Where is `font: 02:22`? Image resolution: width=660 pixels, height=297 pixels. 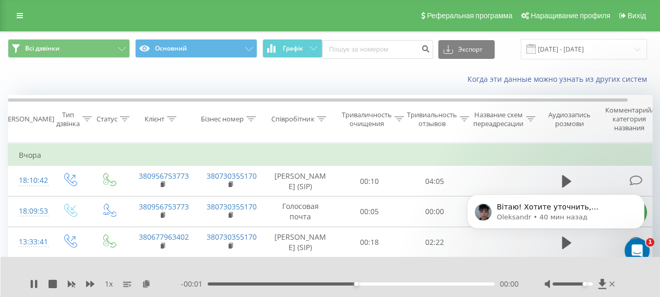
font: 02:22 is located at coordinates (435, 242).